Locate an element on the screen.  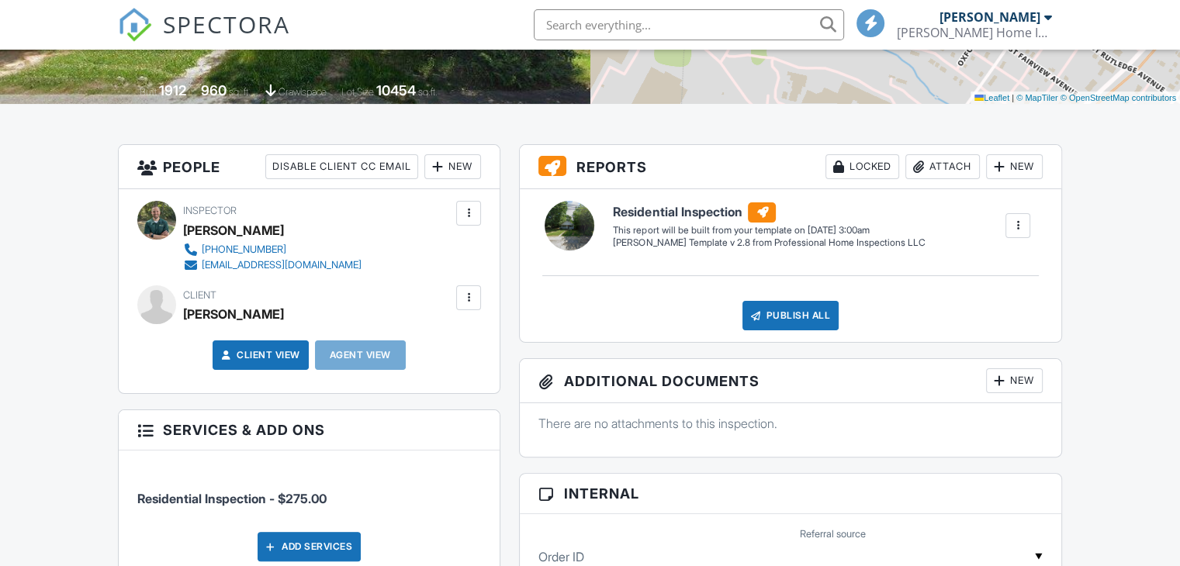
div: 960 is located at coordinates (213, 90).